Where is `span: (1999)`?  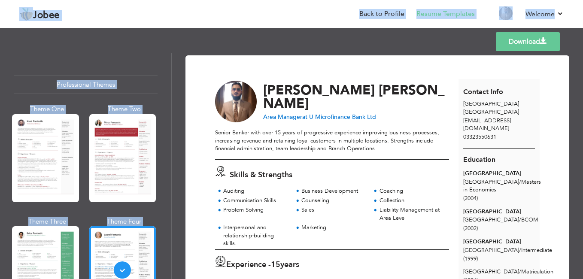 span: (1999) is located at coordinates (471, 259).